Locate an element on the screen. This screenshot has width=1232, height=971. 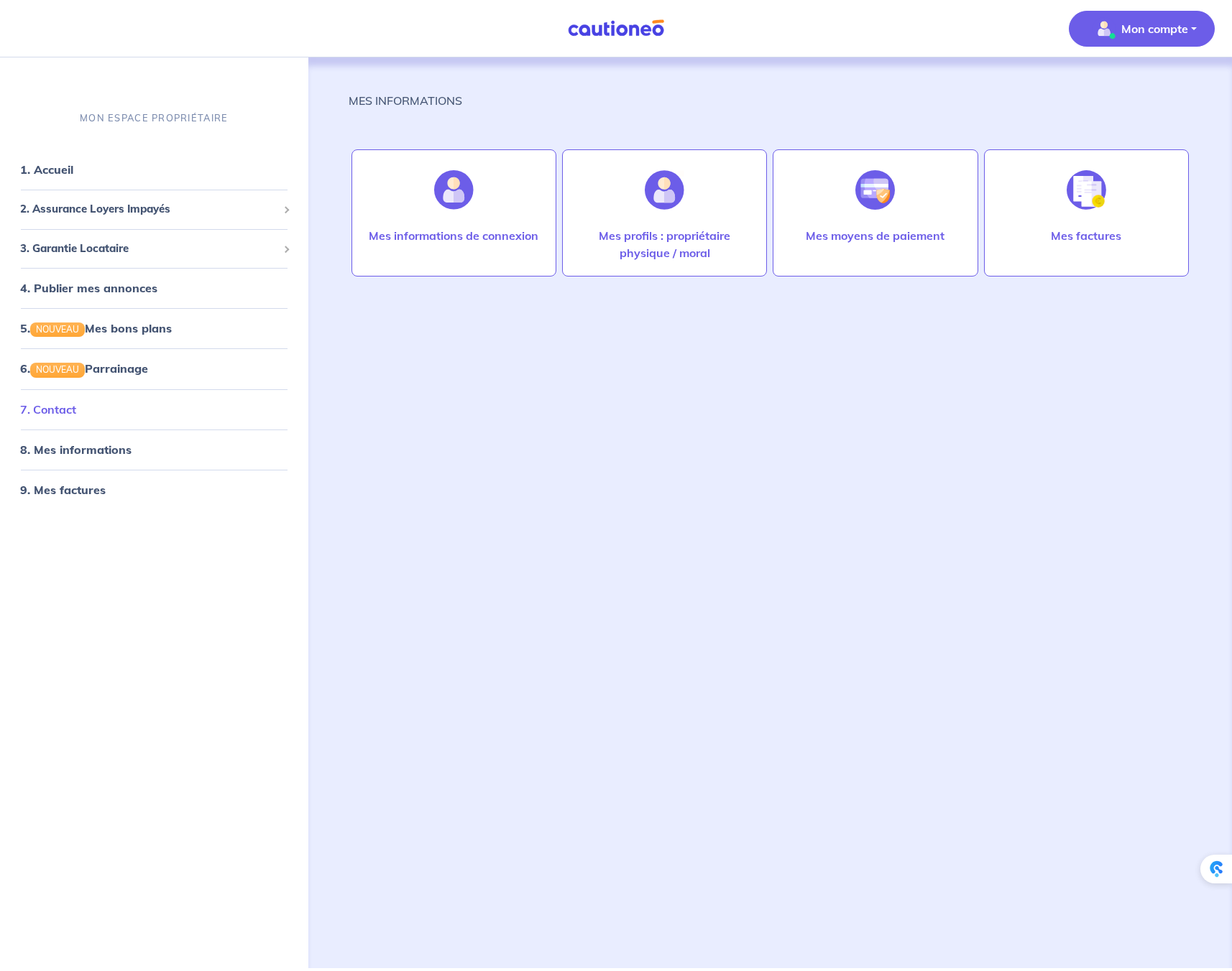
button: illu_account_valid_menu.svgMon compte is located at coordinates (1141, 29).